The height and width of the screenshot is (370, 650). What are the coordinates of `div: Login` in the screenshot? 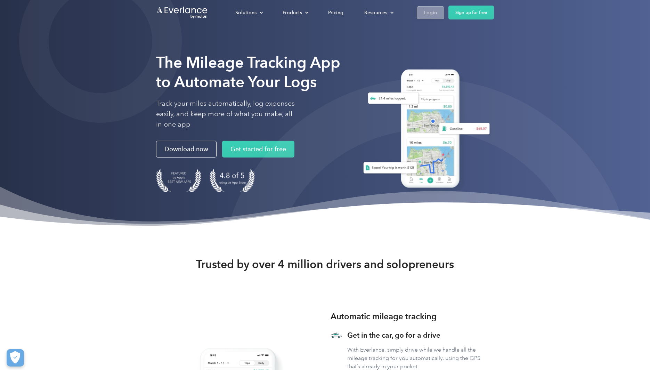 It's located at (431, 13).